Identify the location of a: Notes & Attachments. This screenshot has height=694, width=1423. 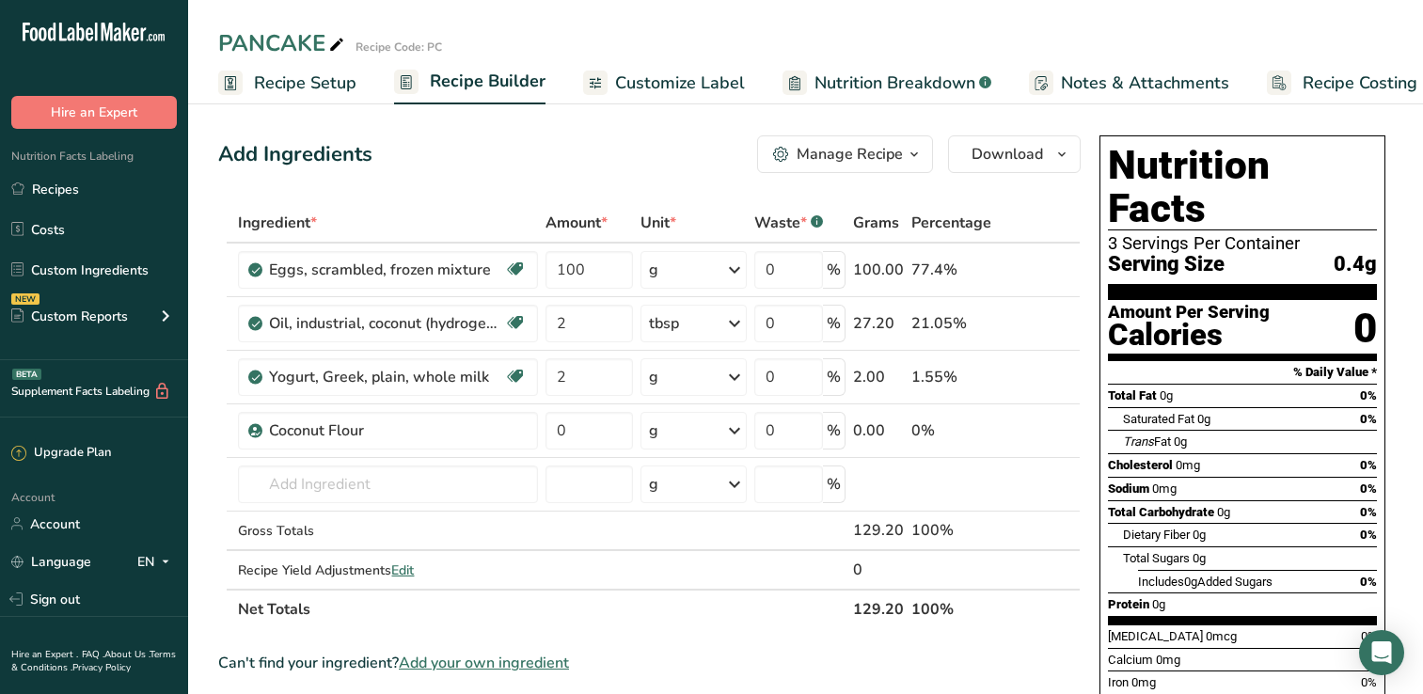
(1129, 83).